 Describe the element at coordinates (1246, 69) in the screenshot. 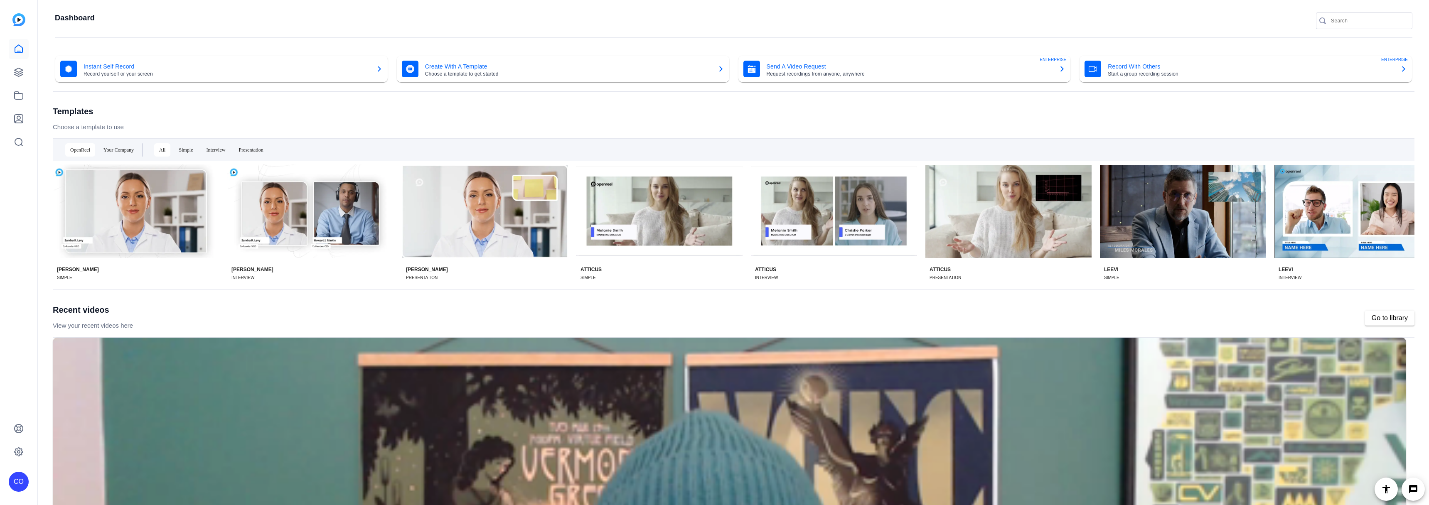

I see `button: Record With OthersStart a group recording sessionENTERPRISE` at that location.